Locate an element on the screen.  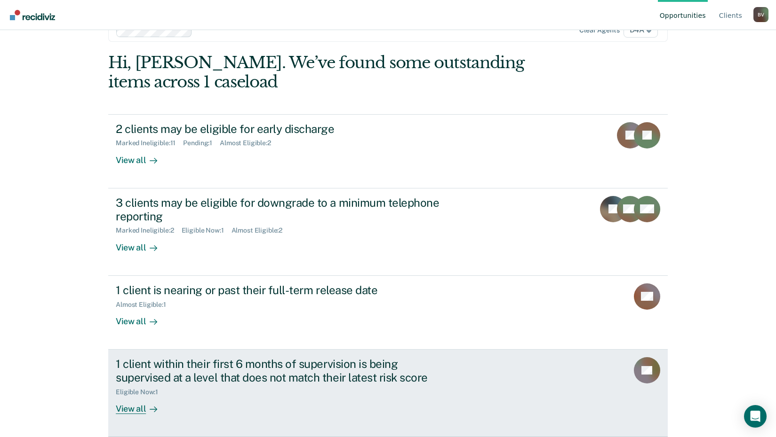
div: 1 client within their first 6 months of supervision is being supervised at a level that does not ... is located at coordinates (281, 371).